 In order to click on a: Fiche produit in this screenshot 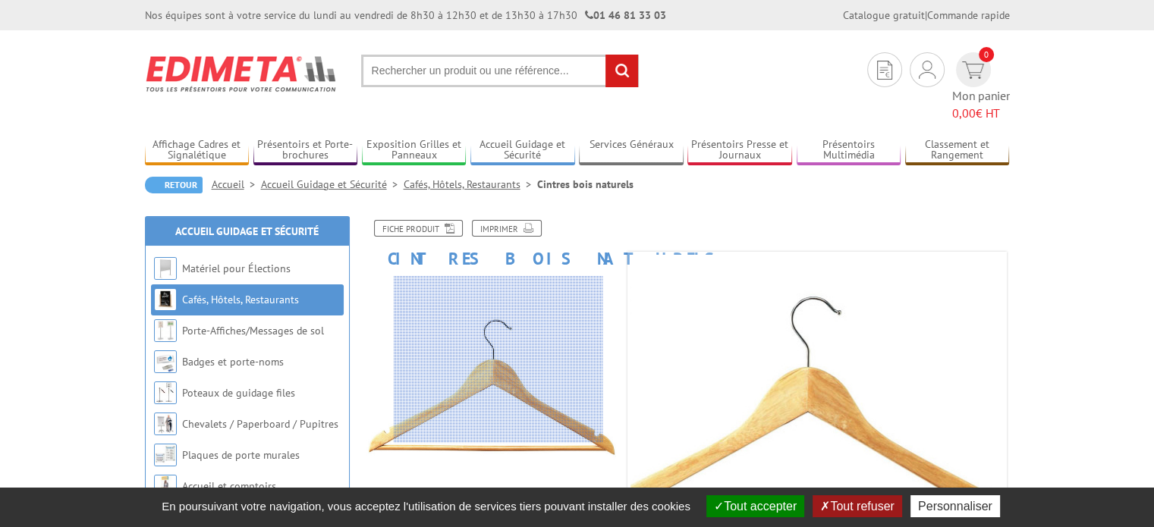, I will do `click(418, 228)`.